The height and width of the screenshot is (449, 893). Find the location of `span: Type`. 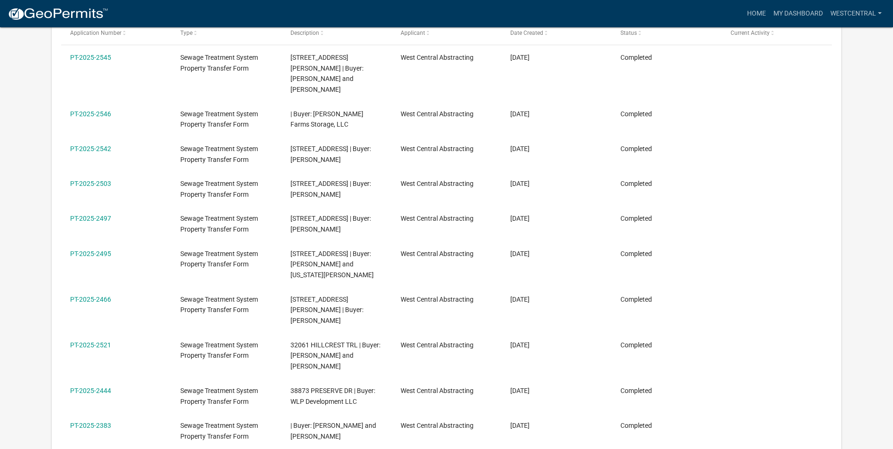

span: Type is located at coordinates (186, 33).